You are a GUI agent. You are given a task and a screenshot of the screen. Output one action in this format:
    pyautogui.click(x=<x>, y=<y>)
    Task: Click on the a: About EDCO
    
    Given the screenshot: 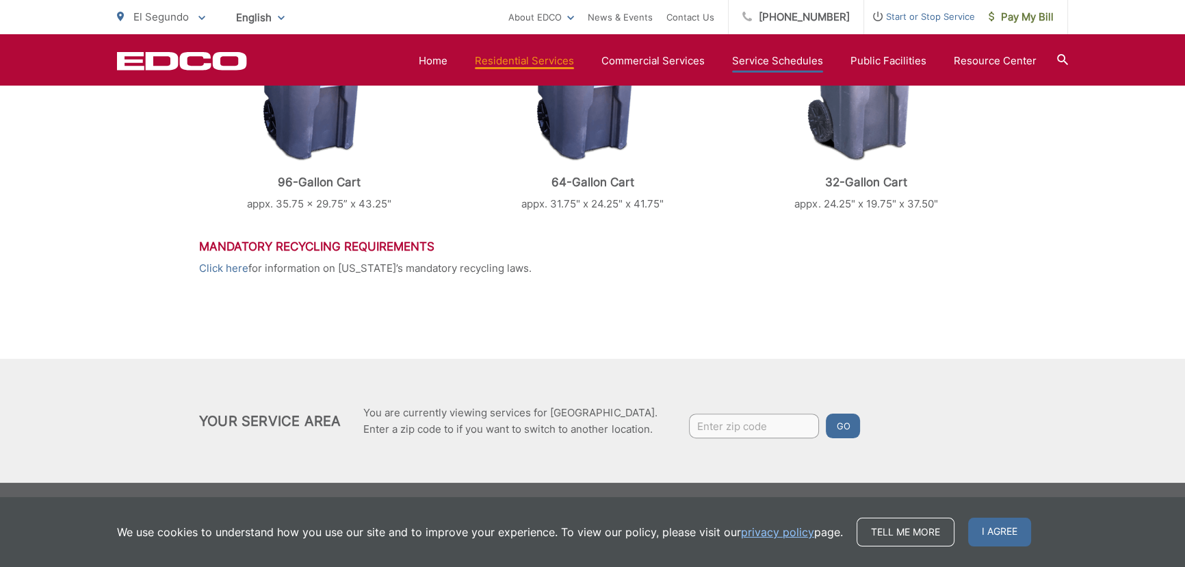 What is the action you would take?
    pyautogui.click(x=541, y=17)
    